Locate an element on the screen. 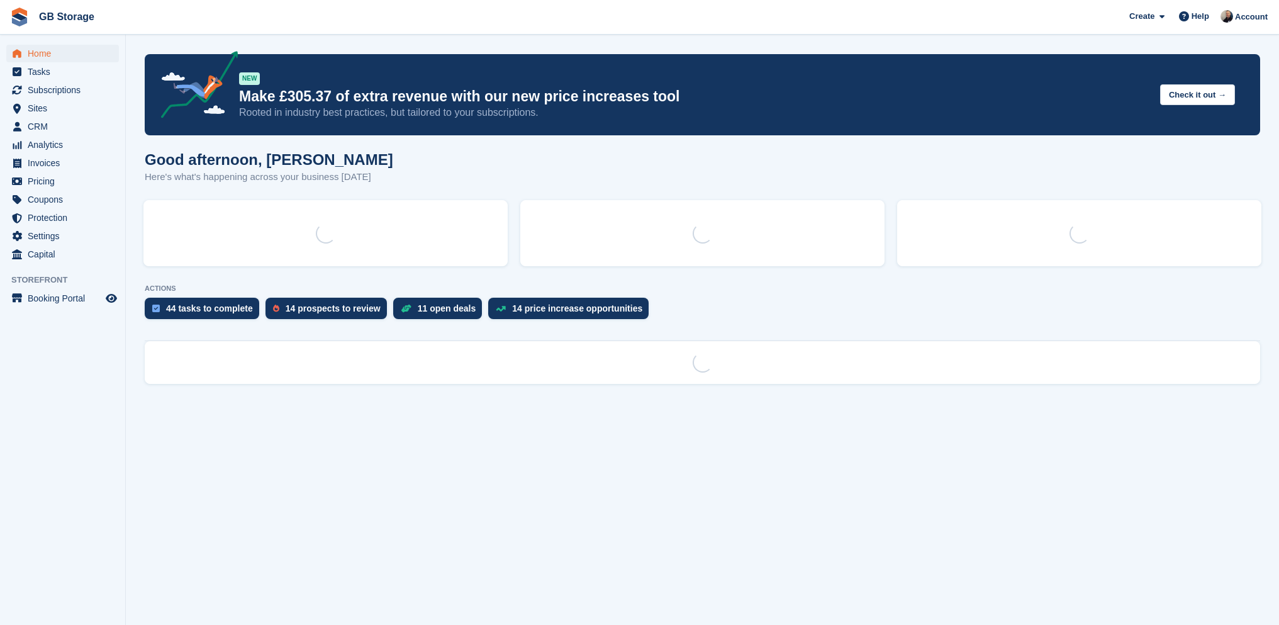 Image resolution: width=1279 pixels, height=625 pixels. a: GB Storage is located at coordinates (67, 16).